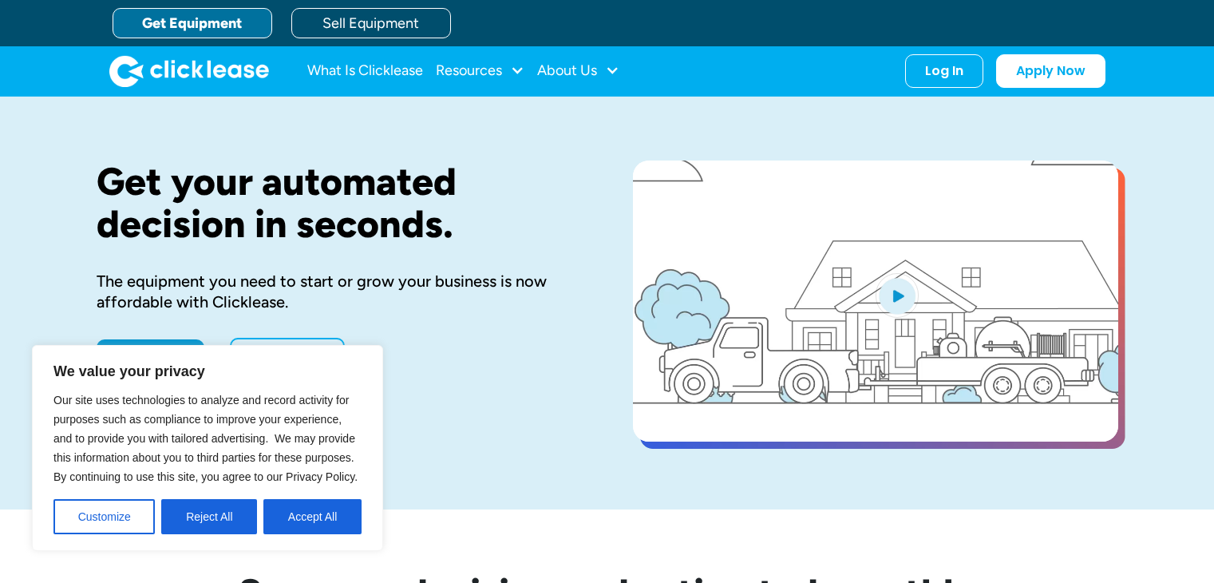  I want to click on button: Accept All, so click(312, 516).